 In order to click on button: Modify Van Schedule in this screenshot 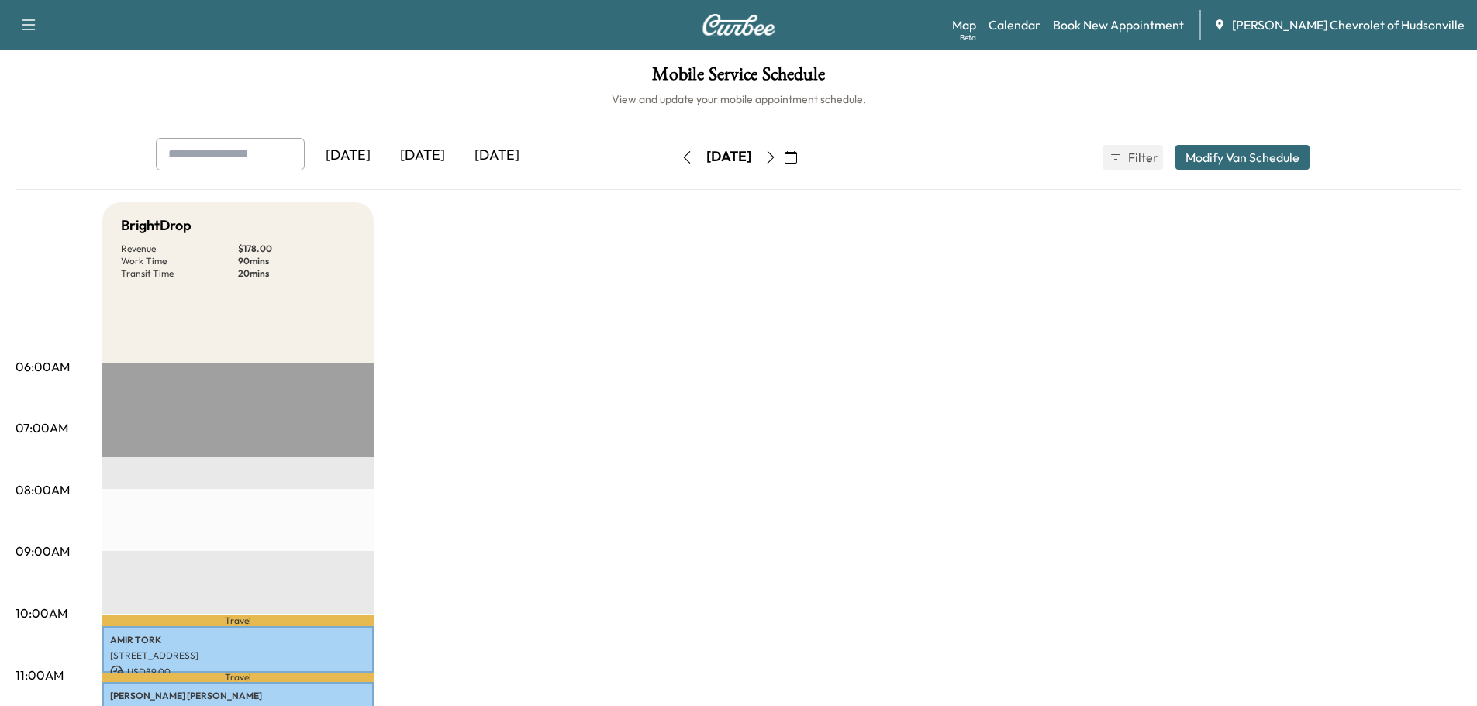, I will do `click(1242, 157)`.